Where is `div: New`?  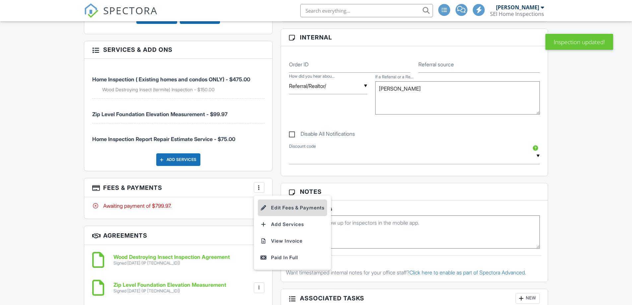 div: New is located at coordinates (527, 298).